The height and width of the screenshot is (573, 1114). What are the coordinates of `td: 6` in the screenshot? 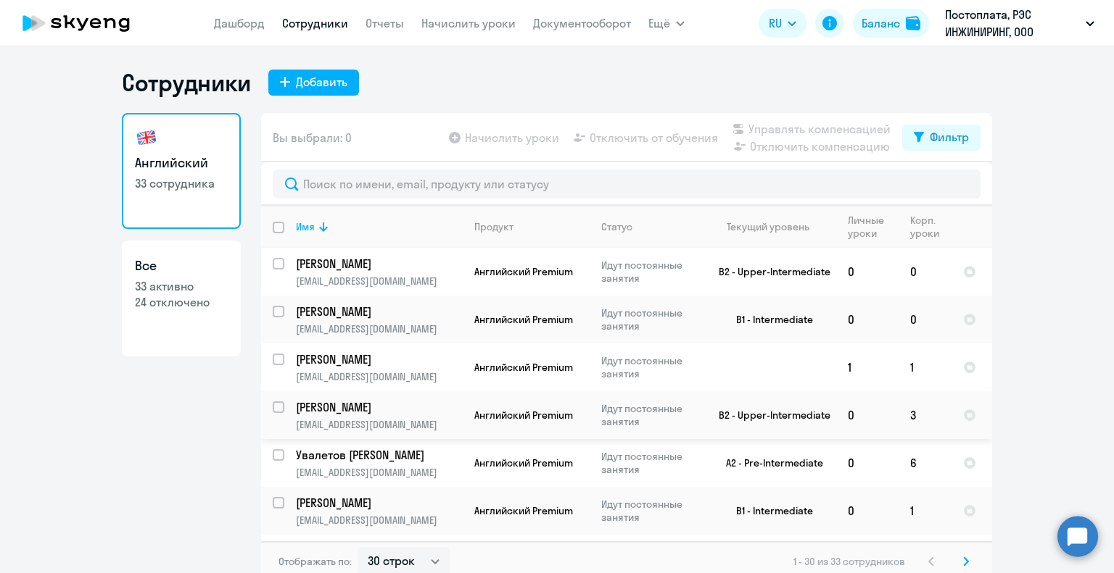 It's located at (924, 463).